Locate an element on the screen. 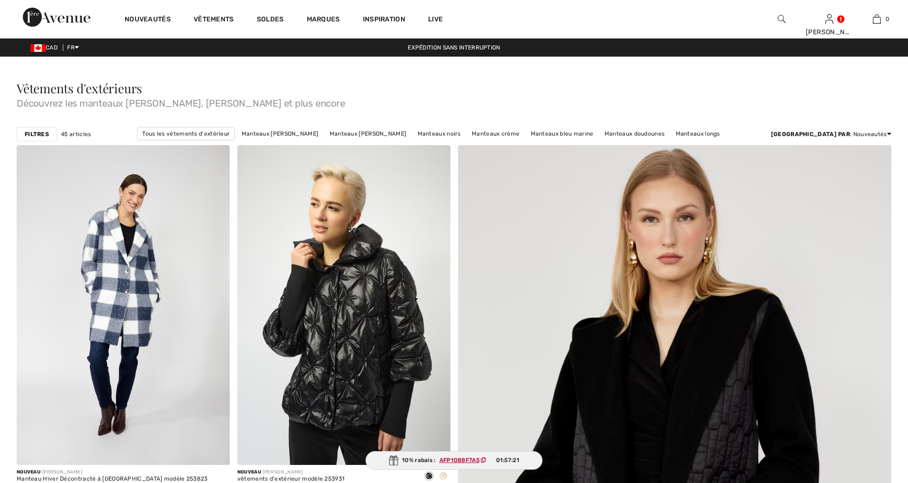 The width and height of the screenshot is (908, 483). a: Manteau Hiver Décontracté à Carreaux modèle 253823. Bleu/Blanc Cassé is located at coordinates (123, 305).